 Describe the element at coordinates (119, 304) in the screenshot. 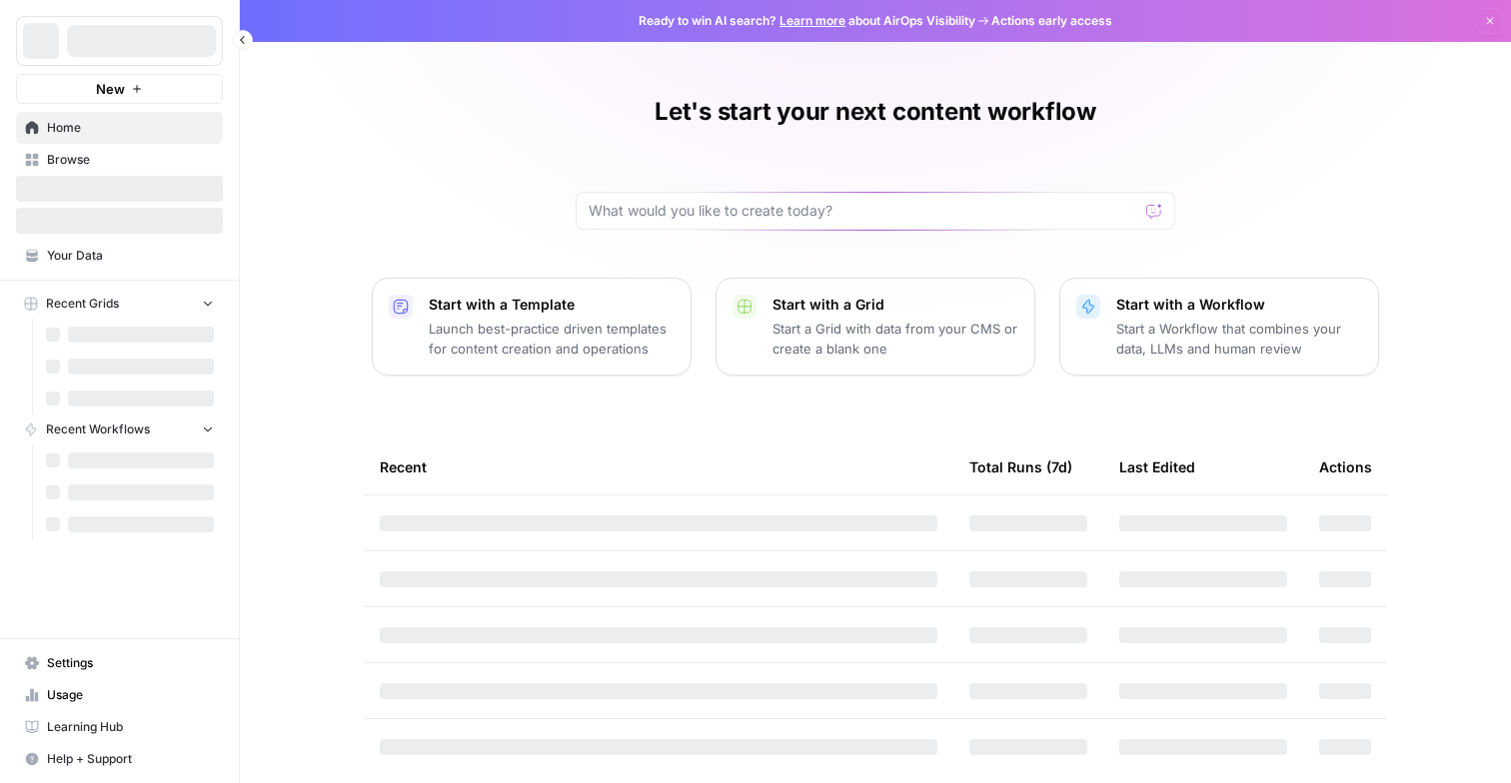

I see `button: Recent Grids` at that location.